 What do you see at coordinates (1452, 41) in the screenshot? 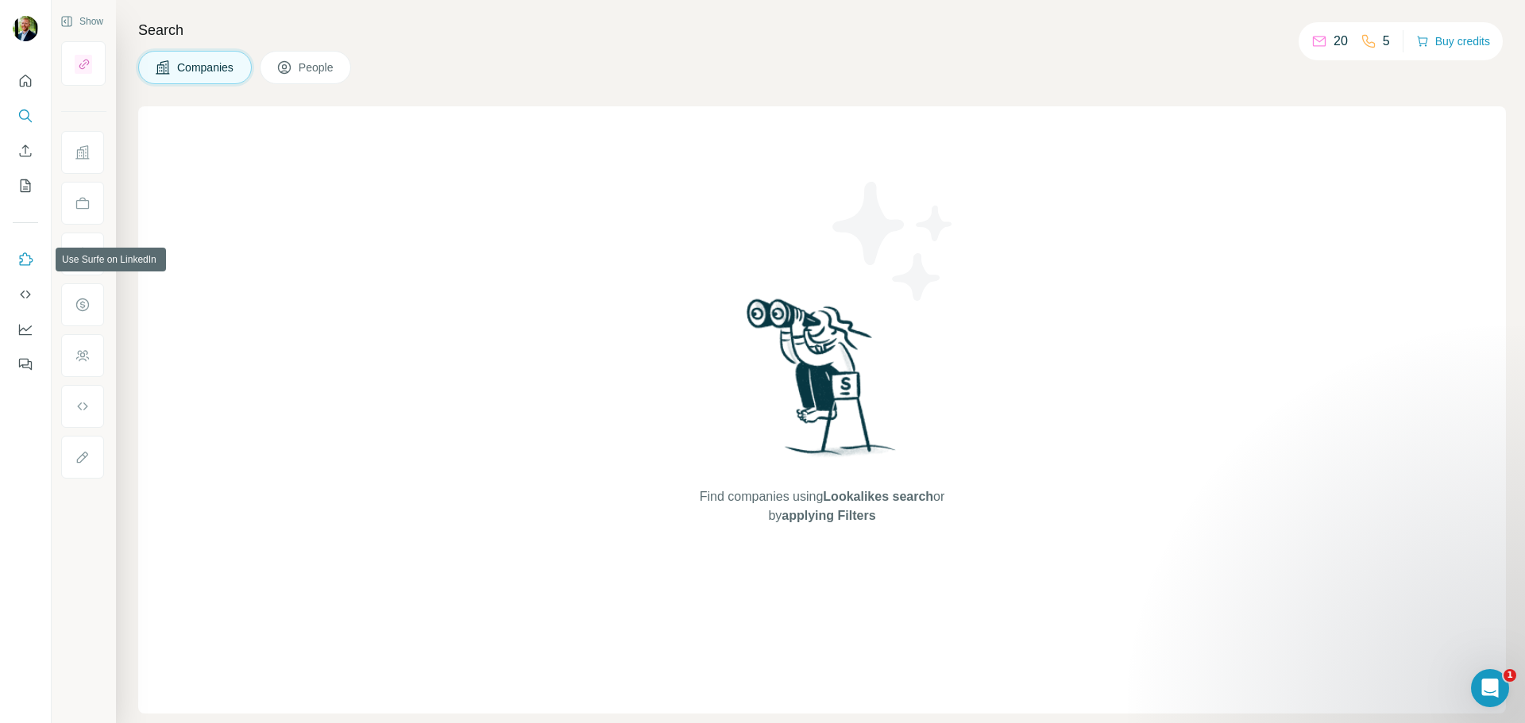
I see `button: Buy credits` at bounding box center [1452, 41].